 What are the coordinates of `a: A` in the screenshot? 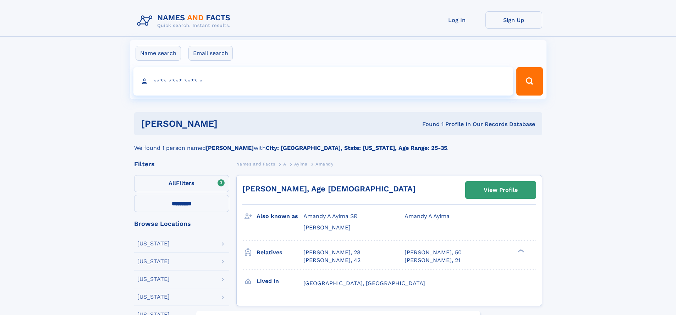 It's located at (285, 164).